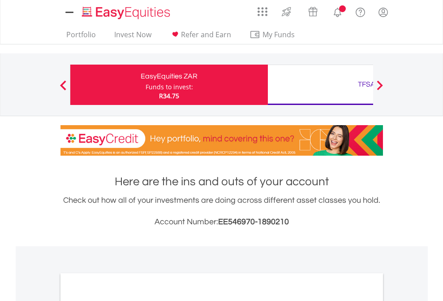 This screenshot has height=301, width=443. I want to click on a: Notifications, so click(338, 11).